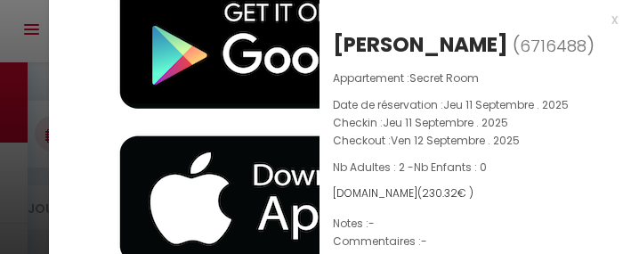  Describe the element at coordinates (475, 105) in the screenshot. I see `p: Date de réservation :` at that location.